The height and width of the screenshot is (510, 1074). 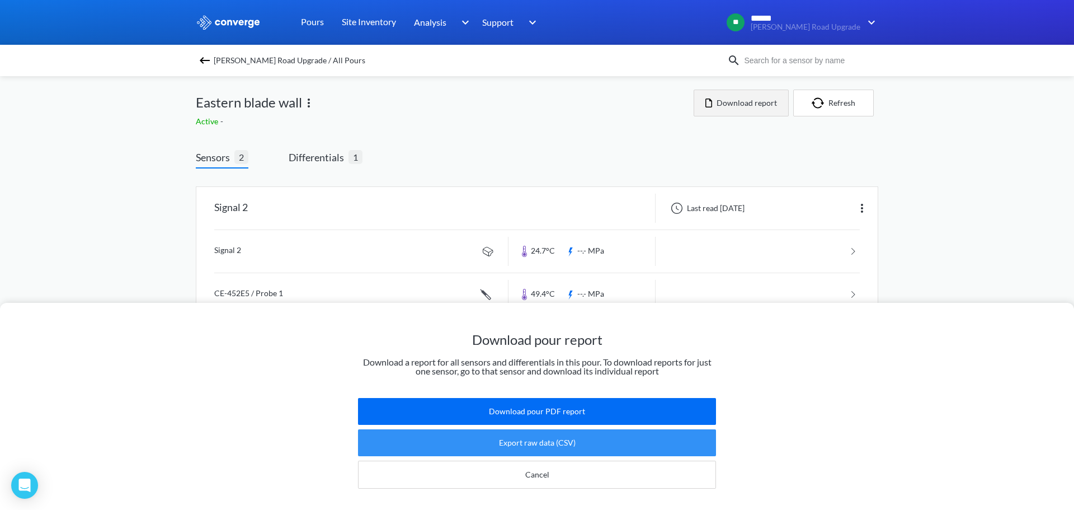 I want to click on h1: Download pour report, so click(x=537, y=339).